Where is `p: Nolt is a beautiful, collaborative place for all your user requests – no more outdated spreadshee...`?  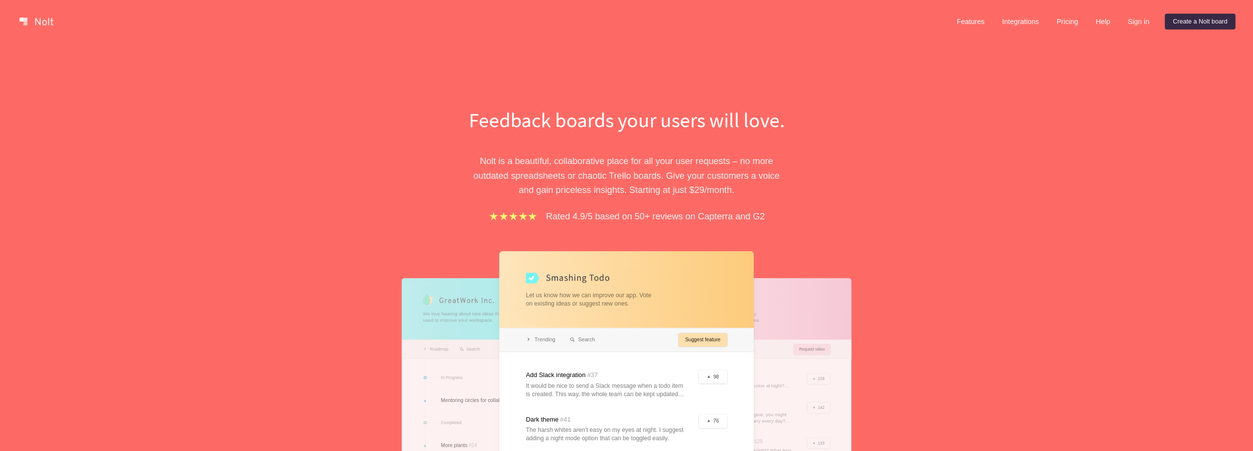 p: Nolt is a beautiful, collaborative place for all your user requests – no more outdated spreadshee... is located at coordinates (627, 175).